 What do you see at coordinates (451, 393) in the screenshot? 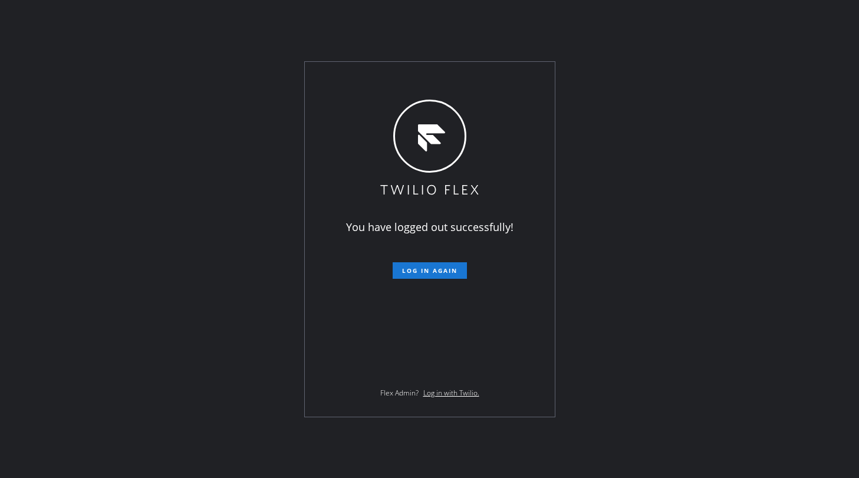
I see `a: Log in with Twilio.` at bounding box center [451, 393].